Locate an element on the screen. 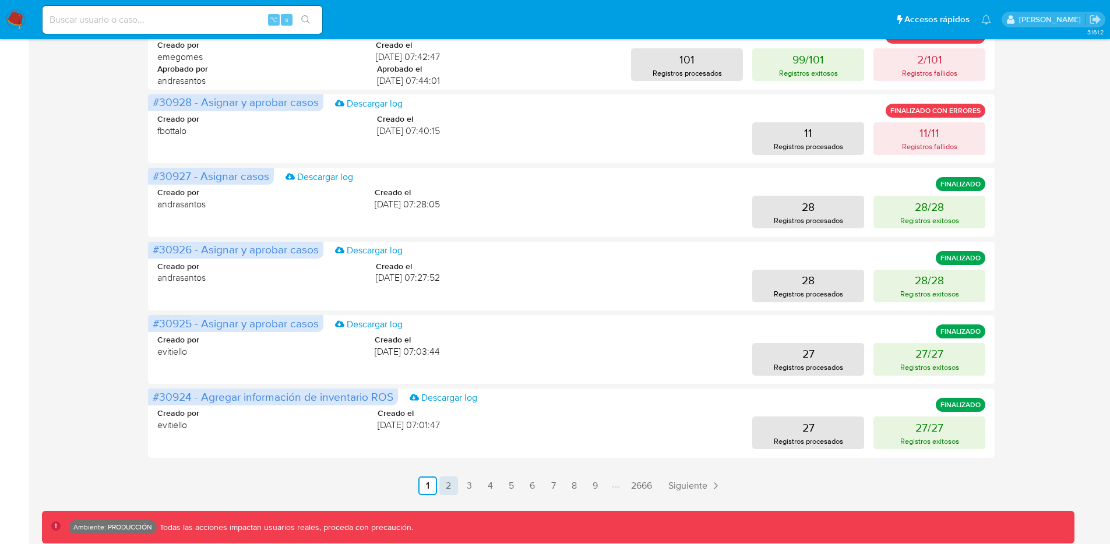 The width and height of the screenshot is (1110, 544). span: Accesos rápidos is located at coordinates (937, 19).